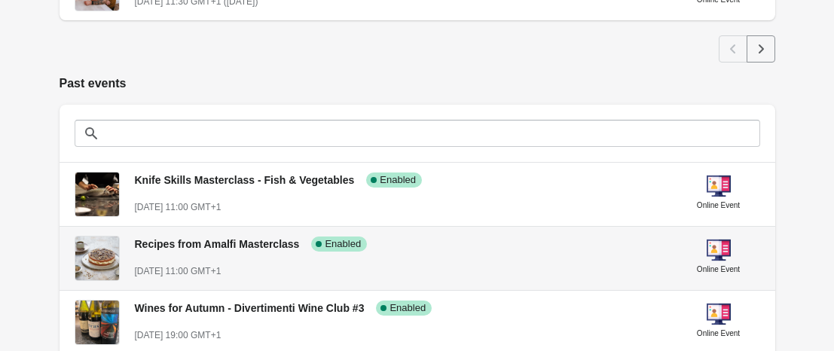 The width and height of the screenshot is (834, 351). Describe the element at coordinates (97, 258) in the screenshot. I see `img: Recipes from Amalfi Masterclass` at that location.